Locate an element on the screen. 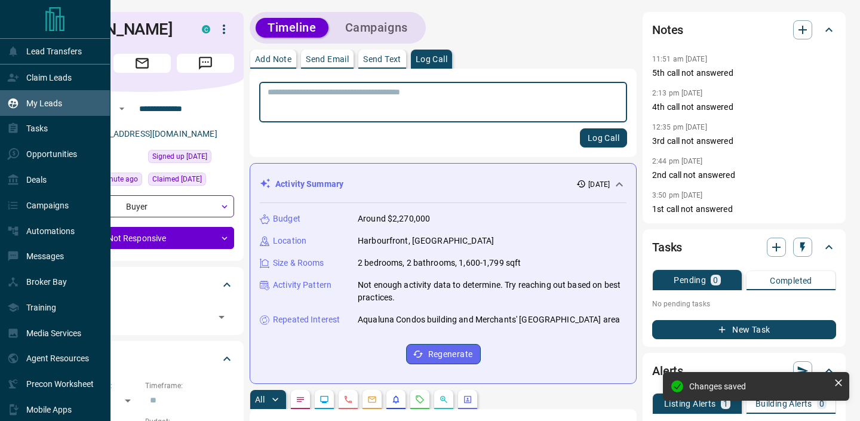  p: Add Note is located at coordinates (273, 59).